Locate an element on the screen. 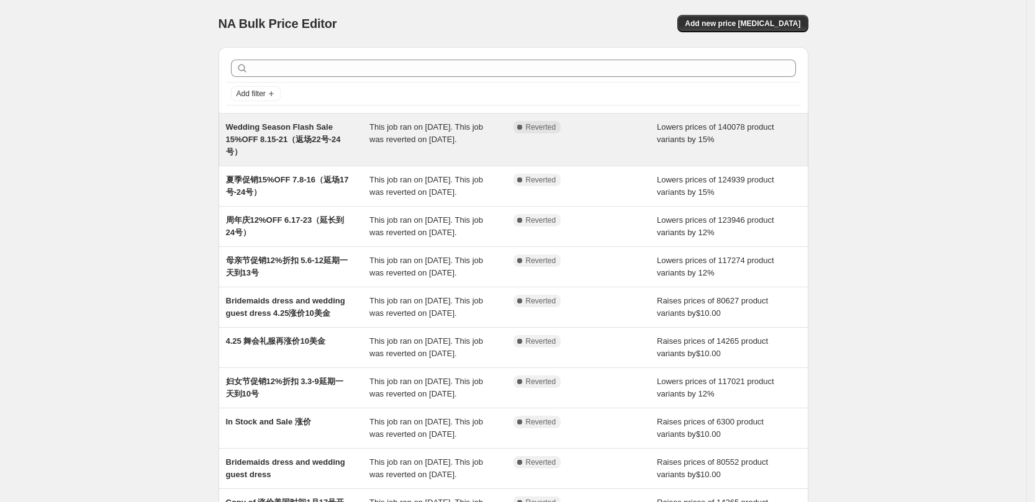  span: Raises prices of 80627 product variants by is located at coordinates (712, 307).